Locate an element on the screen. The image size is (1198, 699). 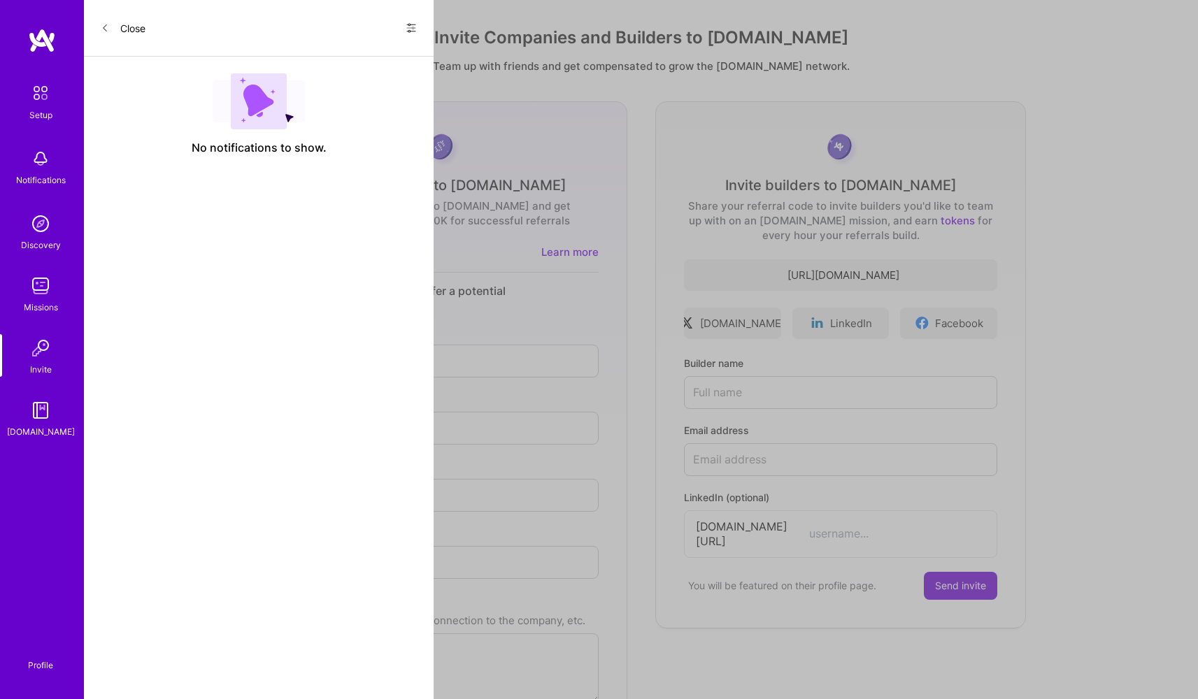
img: guide book is located at coordinates (41, 410).